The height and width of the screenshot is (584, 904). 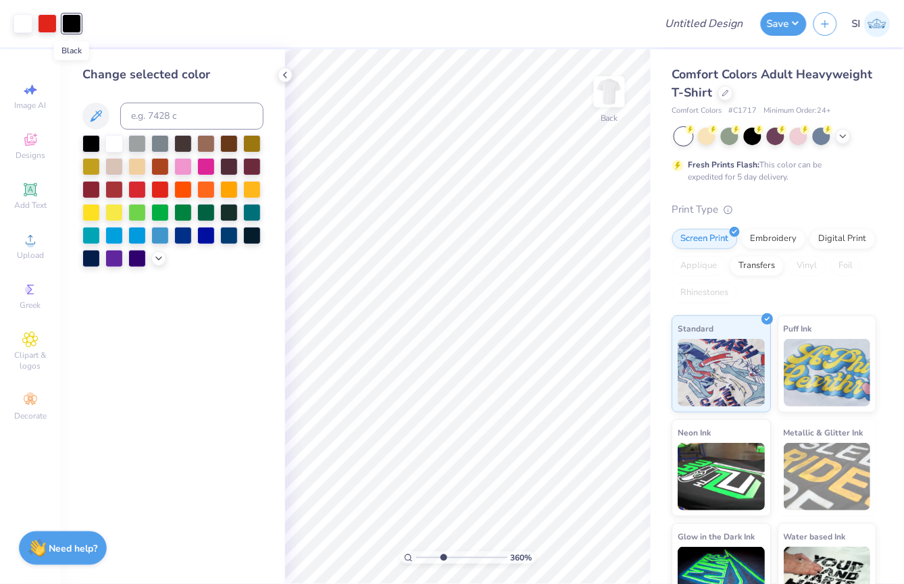 What do you see at coordinates (192, 116) in the screenshot?
I see `input: e.g. 7428 c` at bounding box center [192, 116].